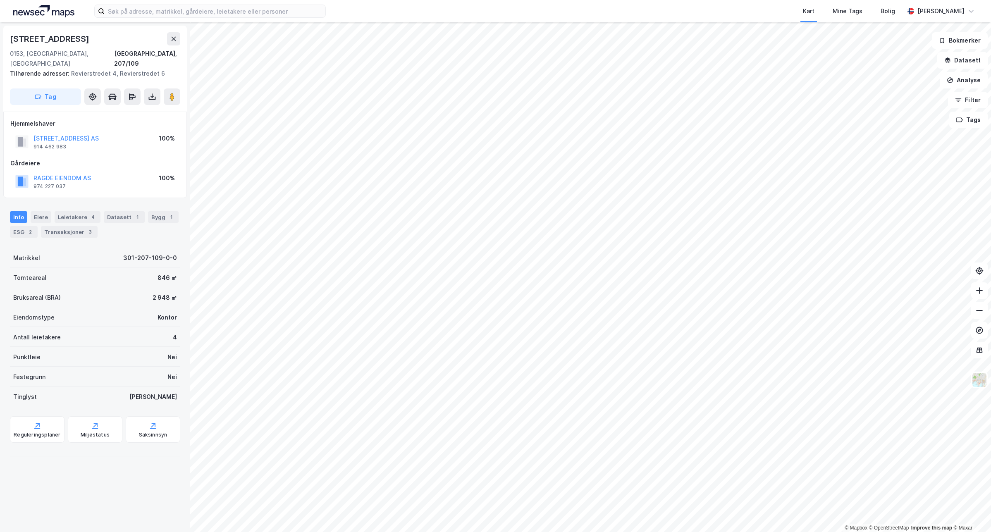  I want to click on div: 974 227 037, so click(50, 186).